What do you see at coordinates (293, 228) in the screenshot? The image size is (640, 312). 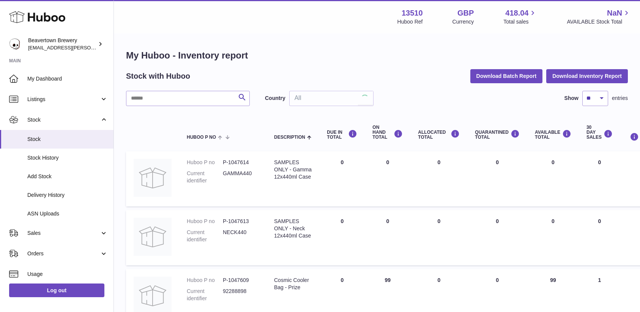 I see `div: SAMPLES ONLY - Neck 12x440ml Case` at bounding box center [293, 228].